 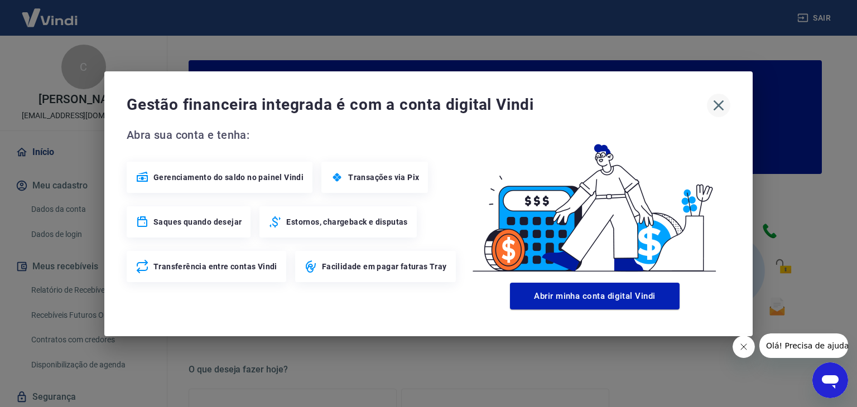 What do you see at coordinates (346, 222) in the screenshot?
I see `span: Estornos, chargeback e disputas` at bounding box center [346, 222].